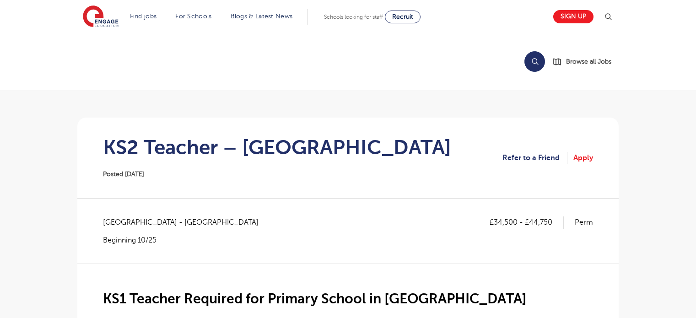  What do you see at coordinates (573, 16) in the screenshot?
I see `a: Sign up` at bounding box center [573, 16].